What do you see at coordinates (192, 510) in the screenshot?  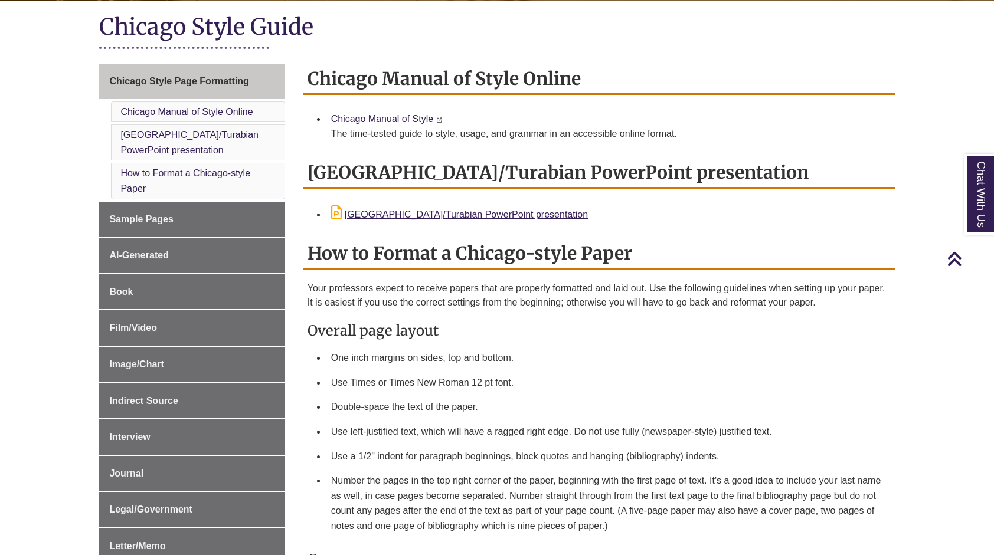 I see `a: Legal/Government` at bounding box center [192, 510].